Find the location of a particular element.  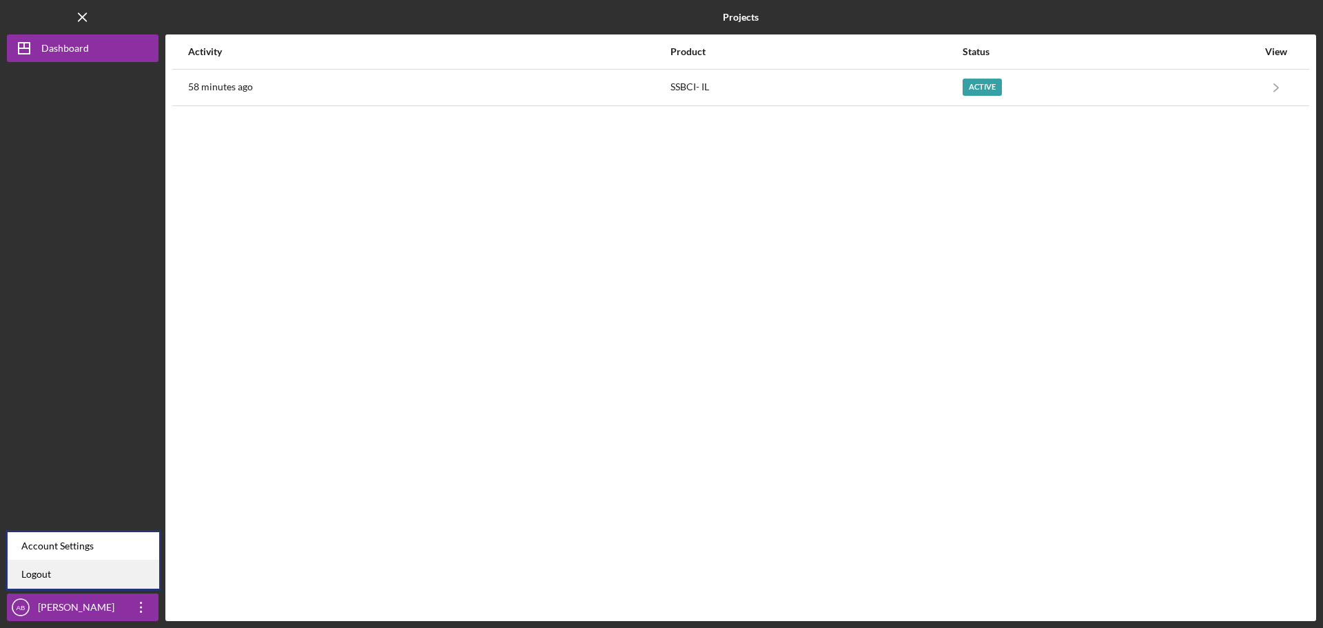

div: Status is located at coordinates (1110, 52).